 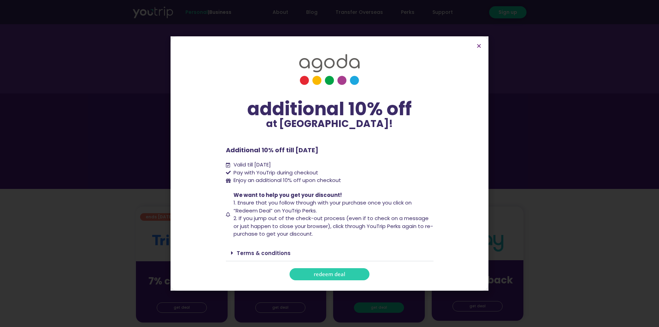 I want to click on span: 2. If you jump out of the check-out process (even if to check on a message or just happen to clos..., so click(x=333, y=226).